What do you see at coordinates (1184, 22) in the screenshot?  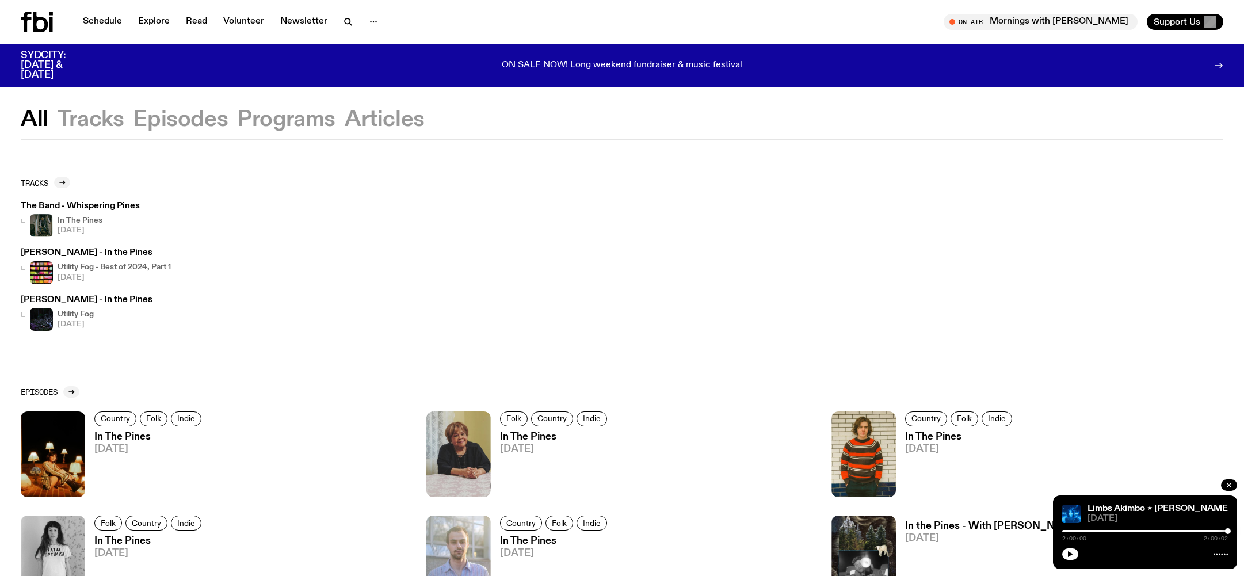 I see `button: Support Us` at bounding box center [1184, 22].